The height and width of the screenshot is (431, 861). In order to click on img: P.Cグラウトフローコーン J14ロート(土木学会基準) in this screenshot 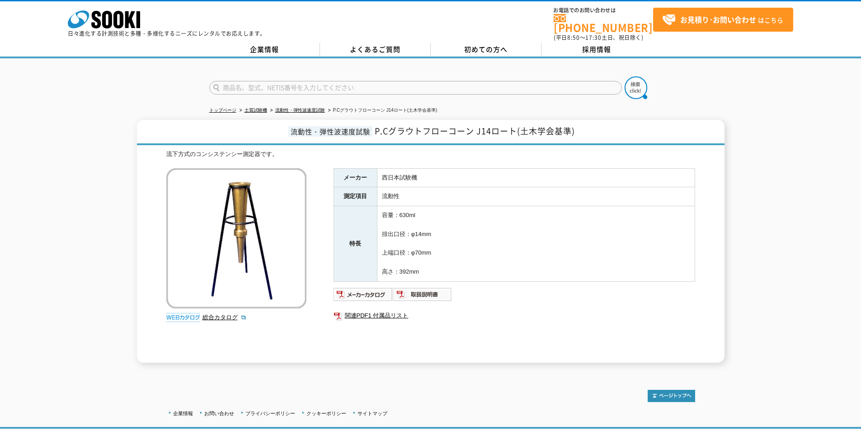, I will do `click(236, 238)`.